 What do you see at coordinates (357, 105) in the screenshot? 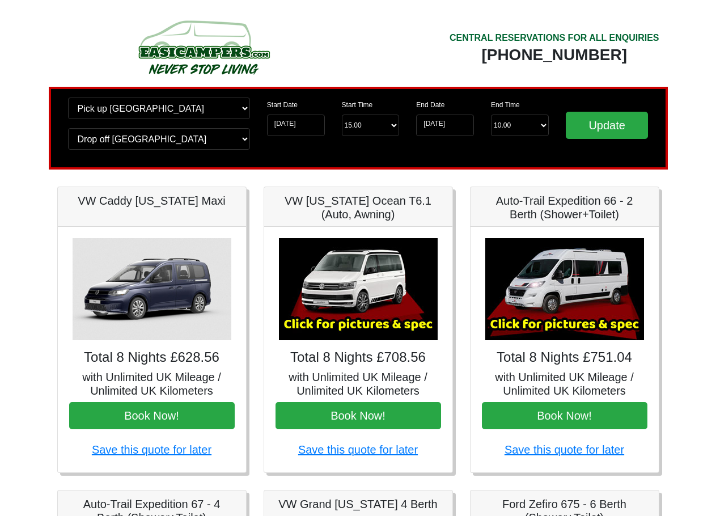
I see `label: Start Time` at bounding box center [357, 105].